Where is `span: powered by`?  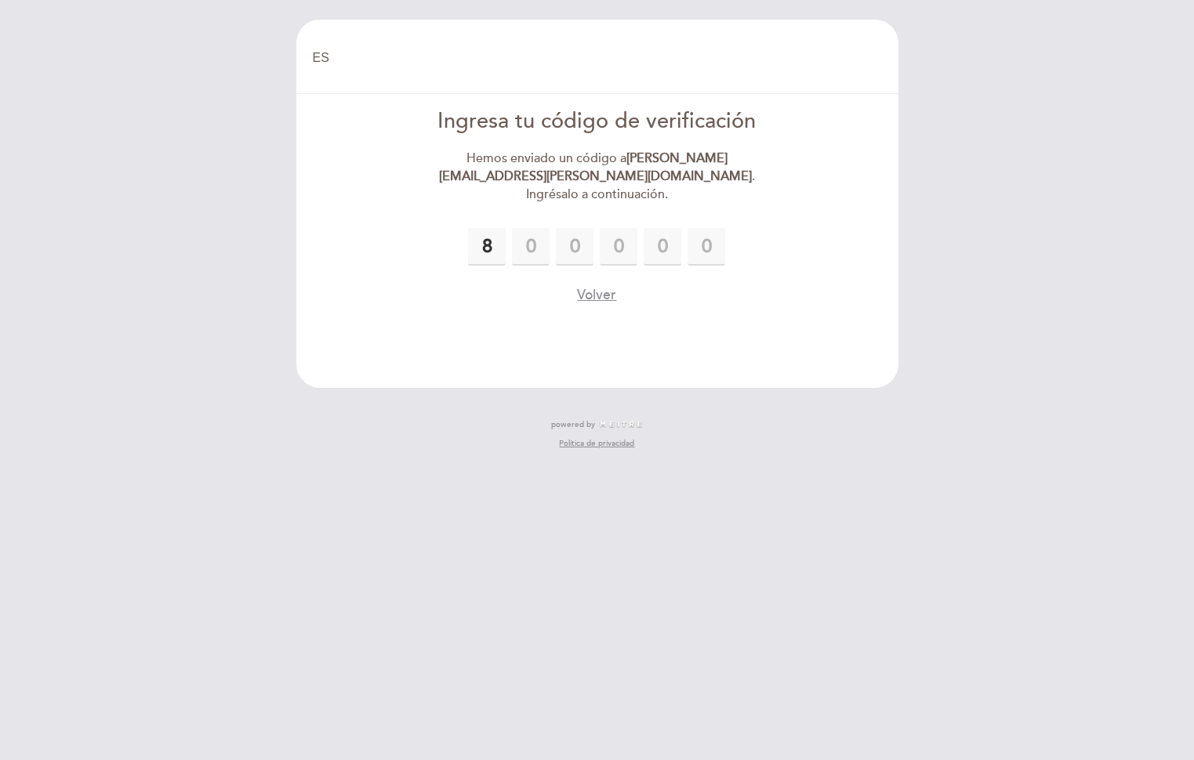
span: powered by is located at coordinates (573, 425).